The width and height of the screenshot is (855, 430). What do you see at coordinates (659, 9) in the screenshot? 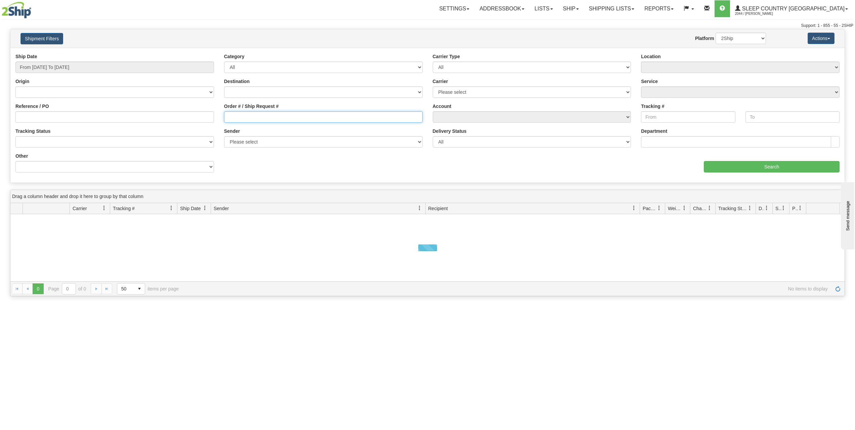
I see `a: Reports` at bounding box center [659, 9].